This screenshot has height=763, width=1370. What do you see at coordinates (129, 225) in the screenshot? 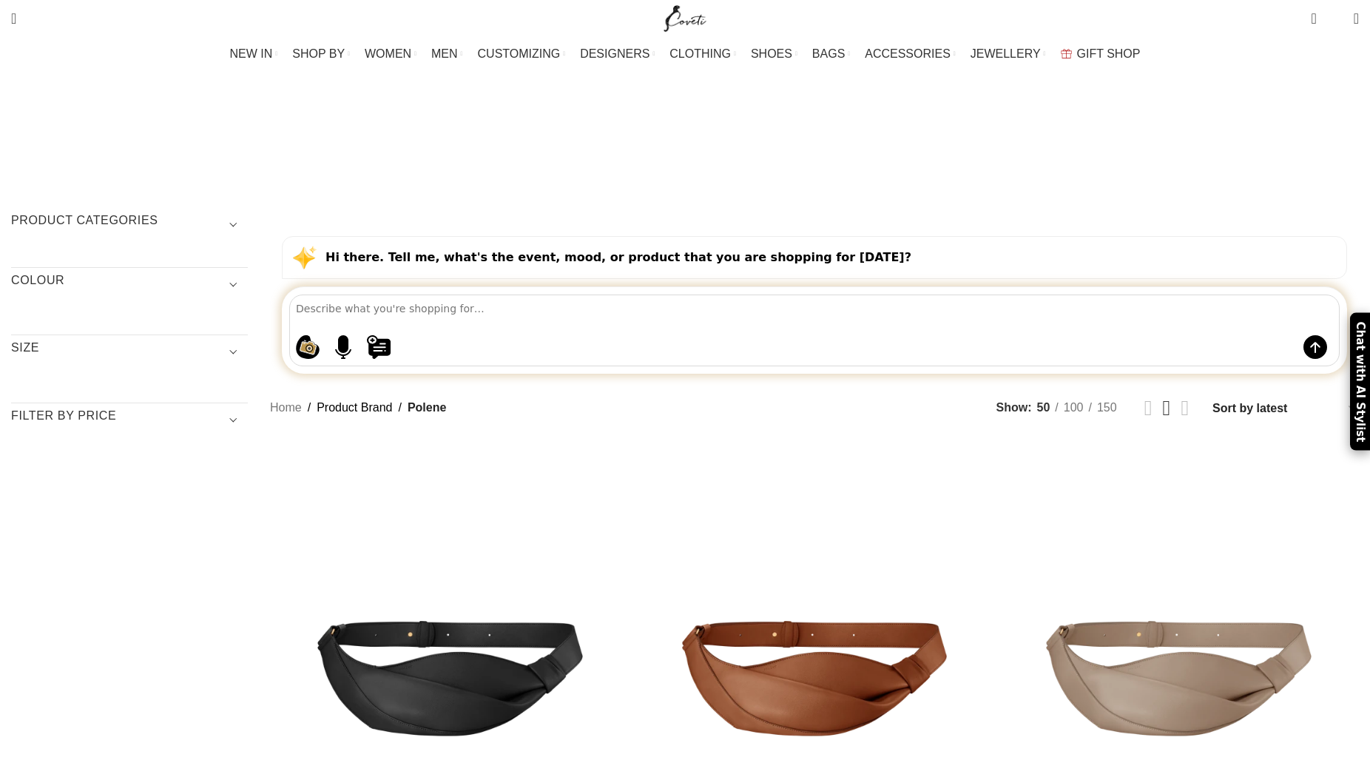
I see `h3: Product categories` at bounding box center [129, 225].